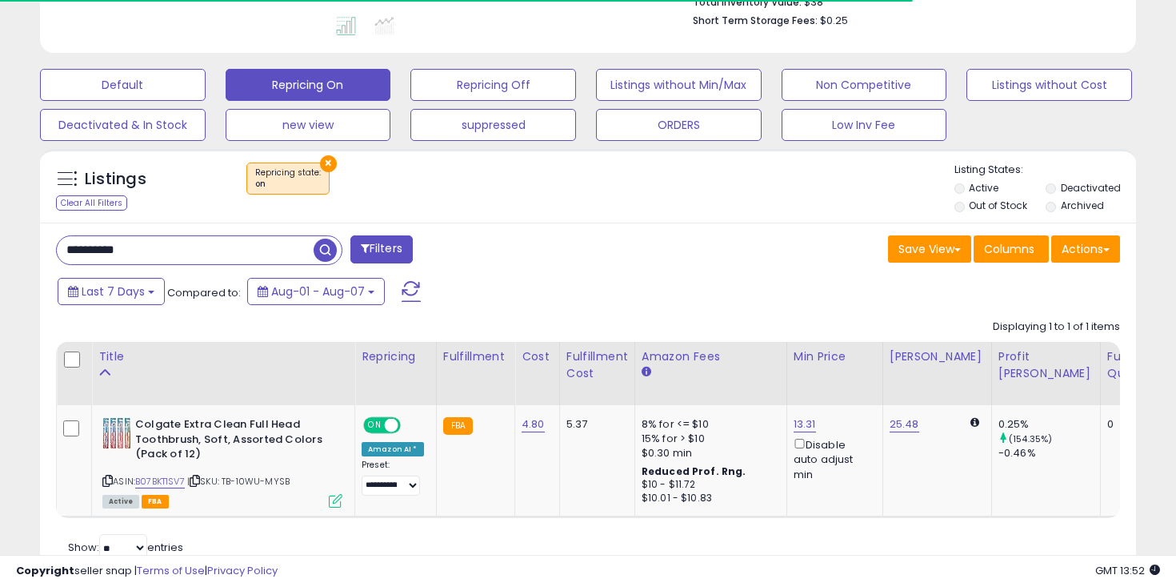 Image resolution: width=1176 pixels, height=587 pixels. I want to click on div: seller snap | |, so click(146, 571).